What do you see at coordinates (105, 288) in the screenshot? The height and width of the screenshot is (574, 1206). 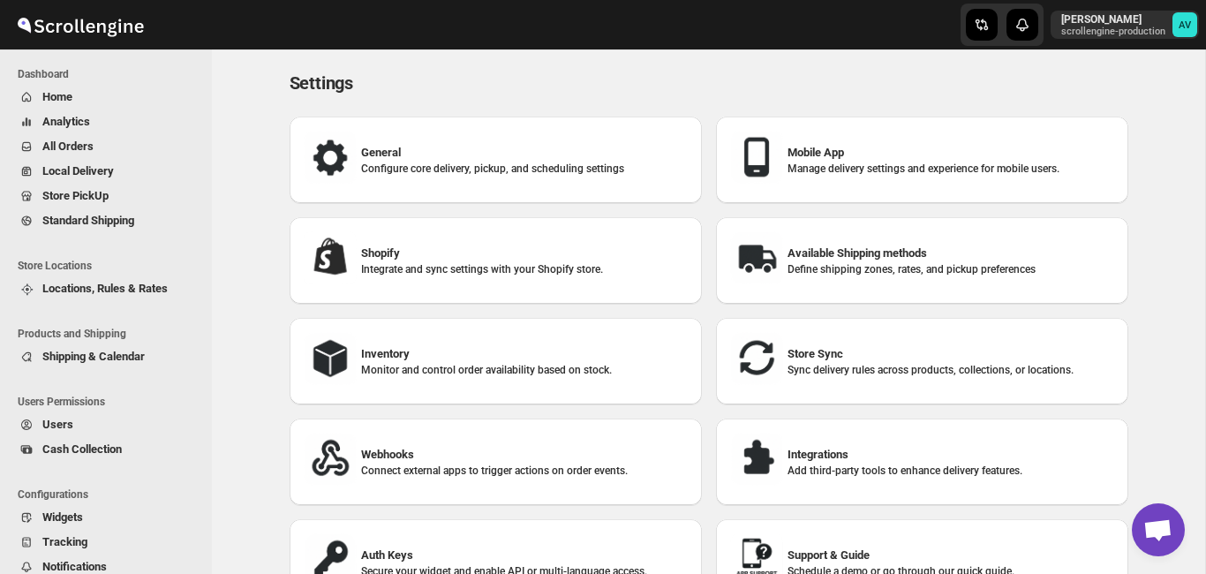 I see `span: Locations, Rules & Rates` at bounding box center [105, 288].